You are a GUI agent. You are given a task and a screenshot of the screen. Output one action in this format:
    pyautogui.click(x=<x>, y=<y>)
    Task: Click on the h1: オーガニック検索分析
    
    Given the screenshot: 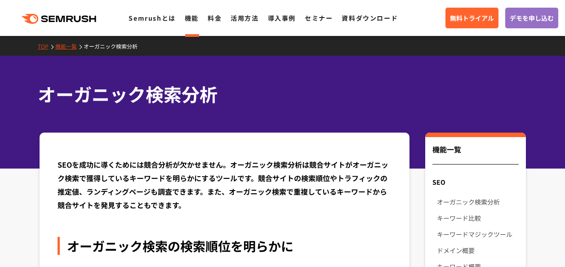 What is the action you would take?
    pyautogui.click(x=278, y=94)
    